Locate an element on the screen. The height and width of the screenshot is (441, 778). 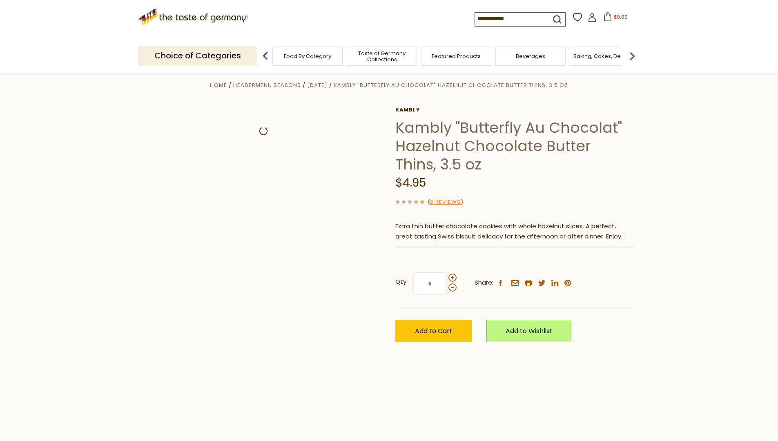
span: Baking, Cakes, Desserts is located at coordinates (605, 56).